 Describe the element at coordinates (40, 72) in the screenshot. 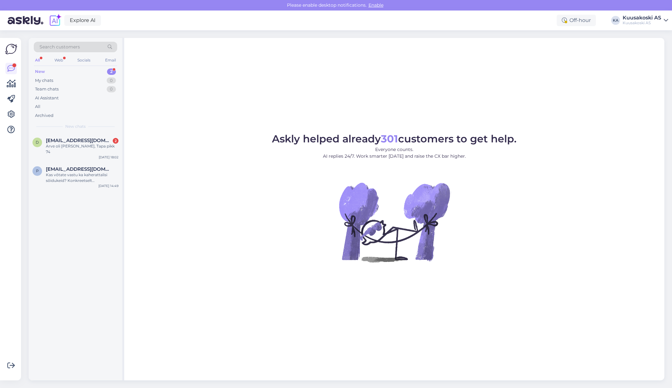

I see `div: New` at that location.